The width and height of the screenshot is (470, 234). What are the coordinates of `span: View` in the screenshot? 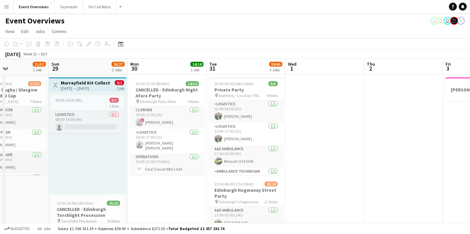 It's located at (10, 31).